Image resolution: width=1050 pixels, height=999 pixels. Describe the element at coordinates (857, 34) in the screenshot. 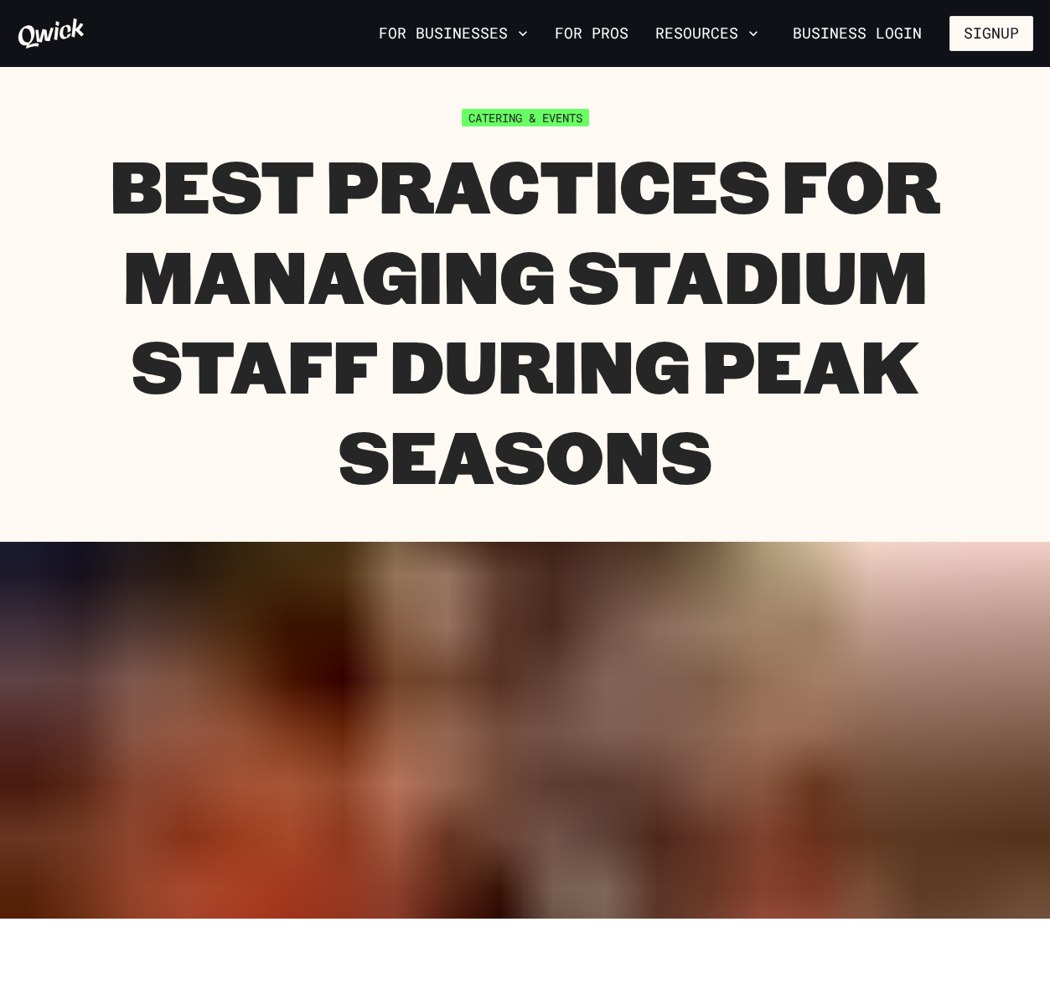

I see `a: Business Login` at that location.